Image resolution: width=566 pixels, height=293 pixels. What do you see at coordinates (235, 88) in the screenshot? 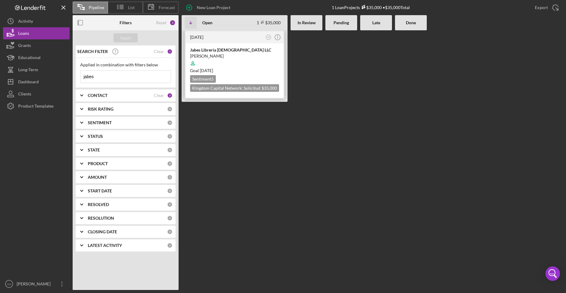
I see `div: Kingdom Capital Network: Solicitud de préstamo - Español` at bounding box center [235, 88].